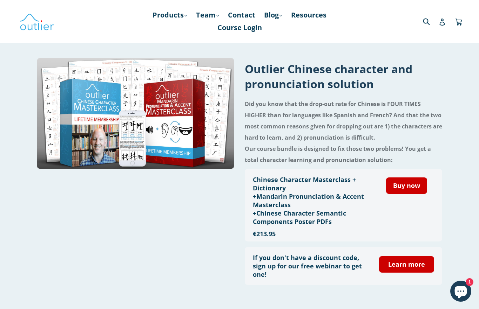 The width and height of the screenshot is (479, 309). I want to click on a: Learn more, so click(406, 265).